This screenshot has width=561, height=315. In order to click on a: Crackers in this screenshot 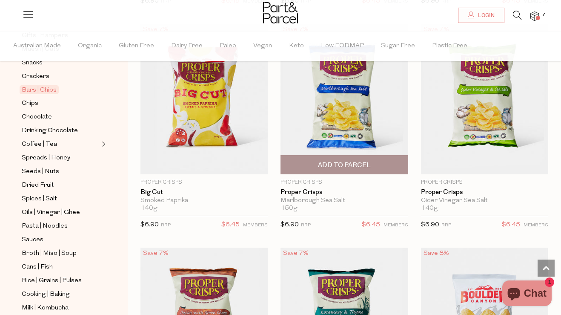, I will do `click(60, 76)`.